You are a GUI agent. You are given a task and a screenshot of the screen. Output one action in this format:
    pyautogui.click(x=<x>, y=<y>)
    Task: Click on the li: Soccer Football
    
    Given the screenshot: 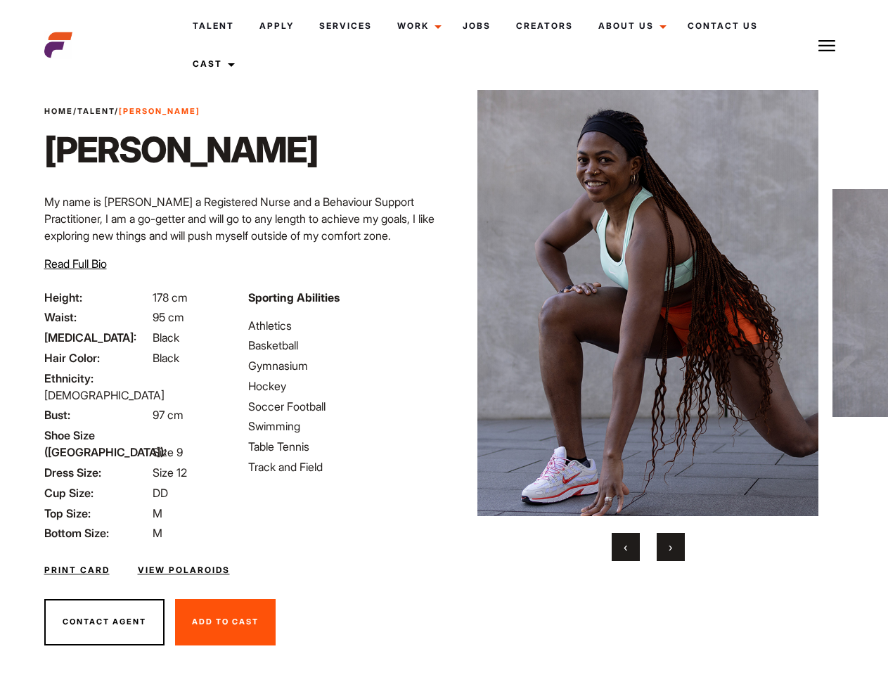 What is the action you would take?
    pyautogui.click(x=342, y=407)
    